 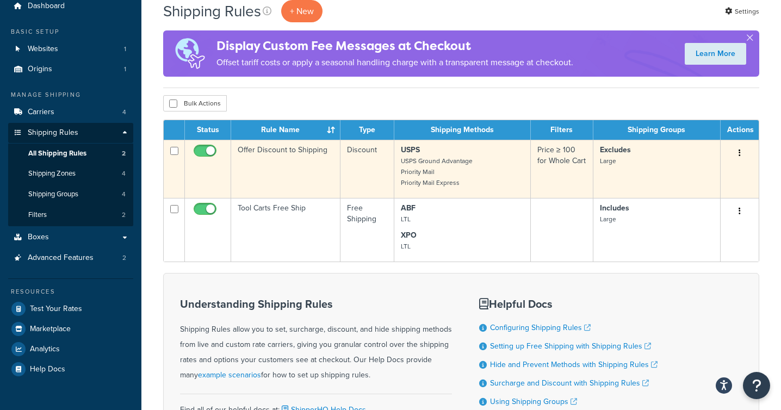 I want to click on h4: Display Custom Fee Messages at Checkout, so click(x=395, y=46).